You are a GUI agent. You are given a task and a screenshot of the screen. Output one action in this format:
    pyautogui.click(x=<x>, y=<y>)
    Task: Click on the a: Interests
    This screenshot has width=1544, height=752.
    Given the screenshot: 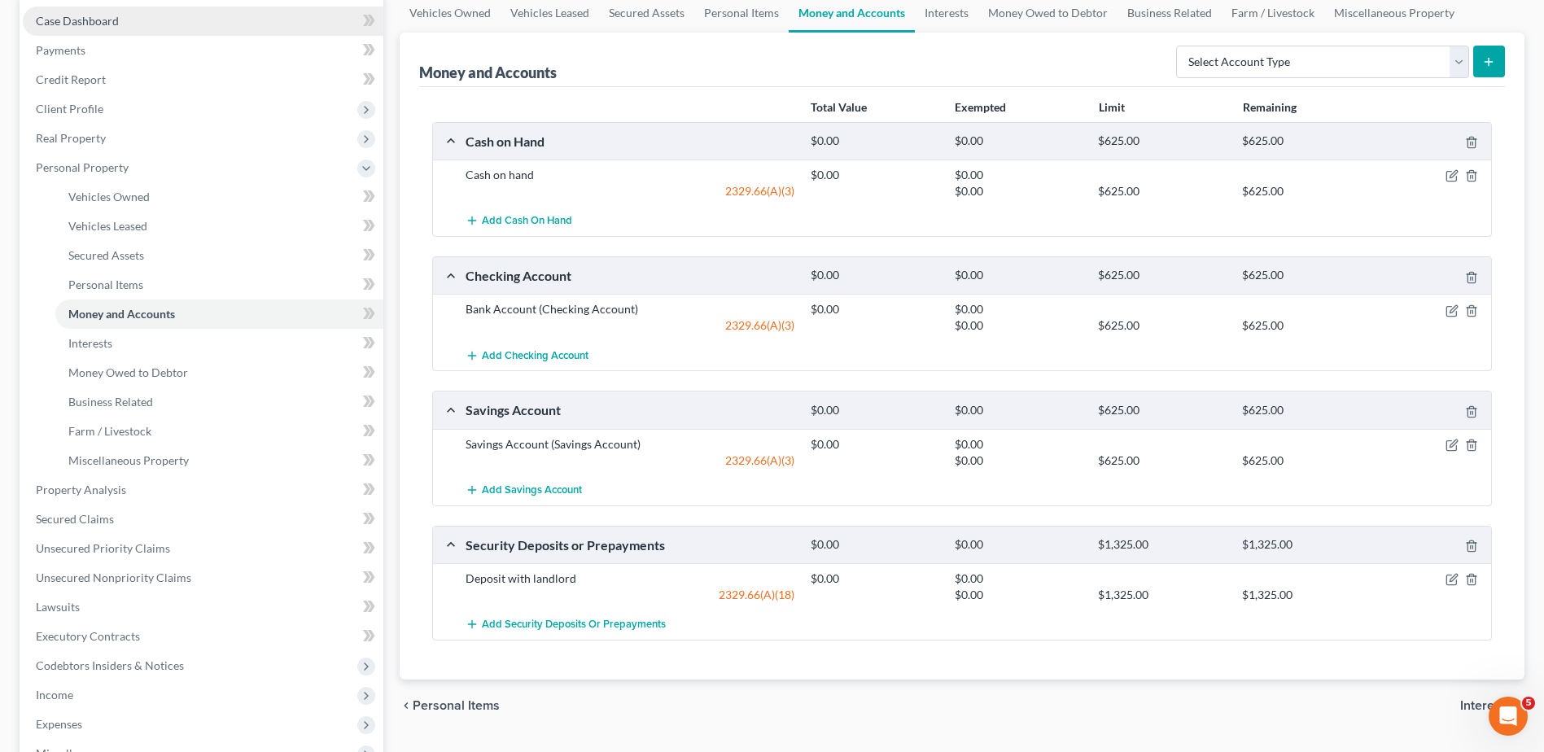 What is the action you would take?
    pyautogui.click(x=219, y=343)
    